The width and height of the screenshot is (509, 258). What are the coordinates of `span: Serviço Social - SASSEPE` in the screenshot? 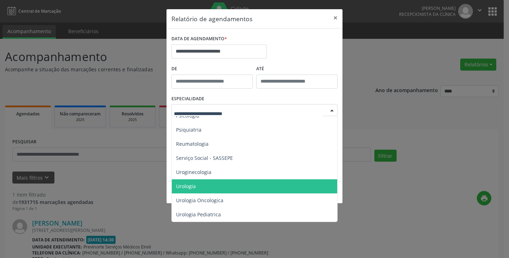 It's located at (204, 158).